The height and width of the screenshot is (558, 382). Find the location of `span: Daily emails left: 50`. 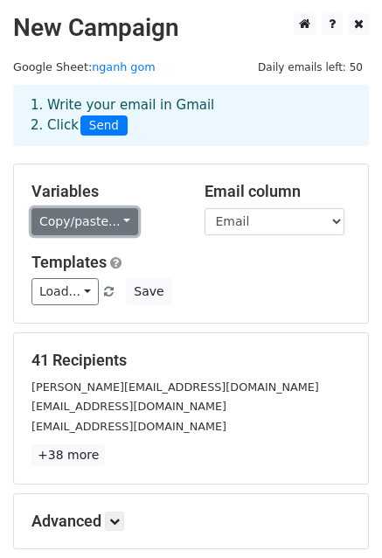

span: Daily emails left: 50 is located at coordinates (310, 67).